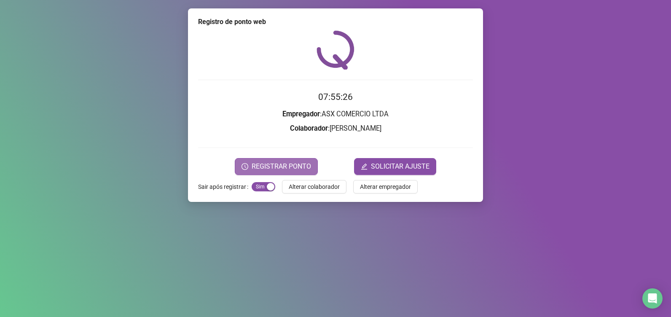 The image size is (671, 317). Describe the element at coordinates (314, 187) in the screenshot. I see `button: Alterar colaborador` at that location.